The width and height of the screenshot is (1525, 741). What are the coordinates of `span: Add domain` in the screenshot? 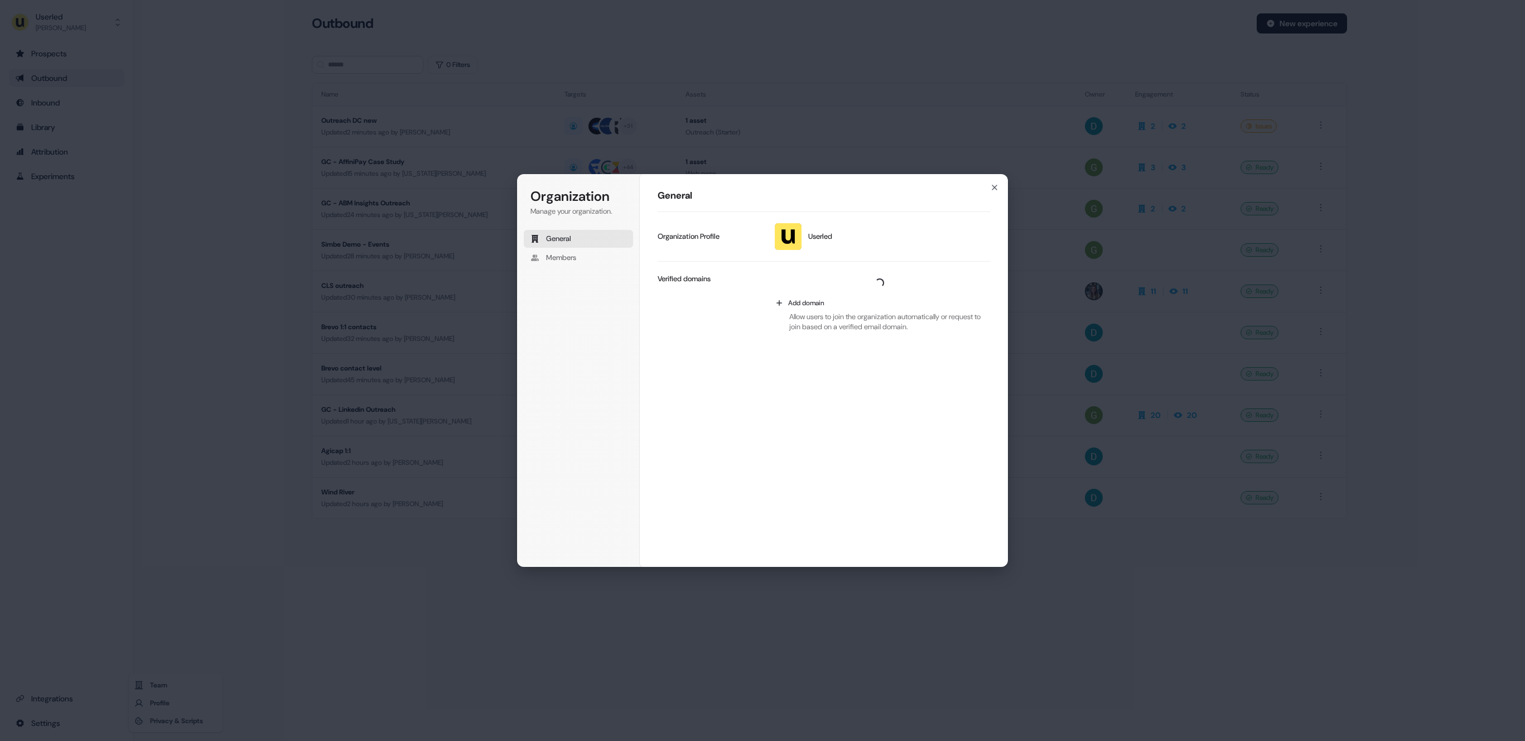 It's located at (806, 303).